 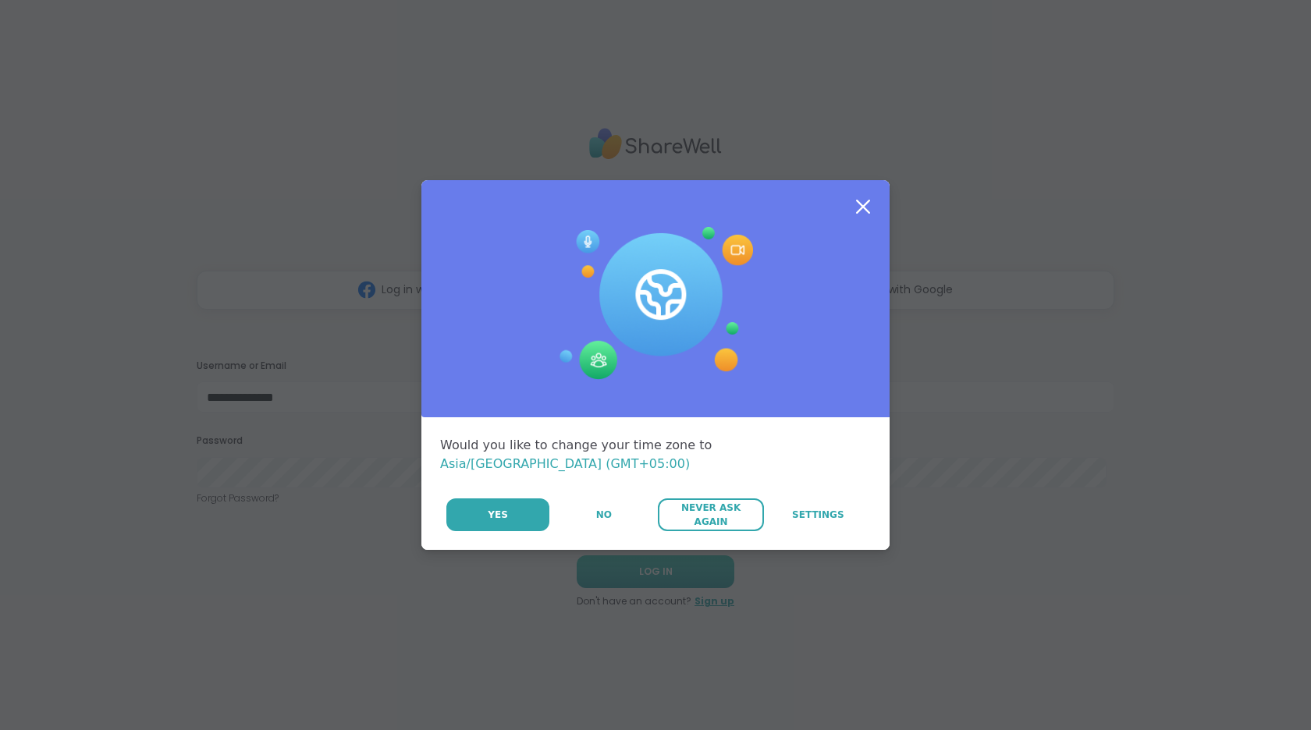 I want to click on div: Would you like to change your time zone to, so click(x=655, y=455).